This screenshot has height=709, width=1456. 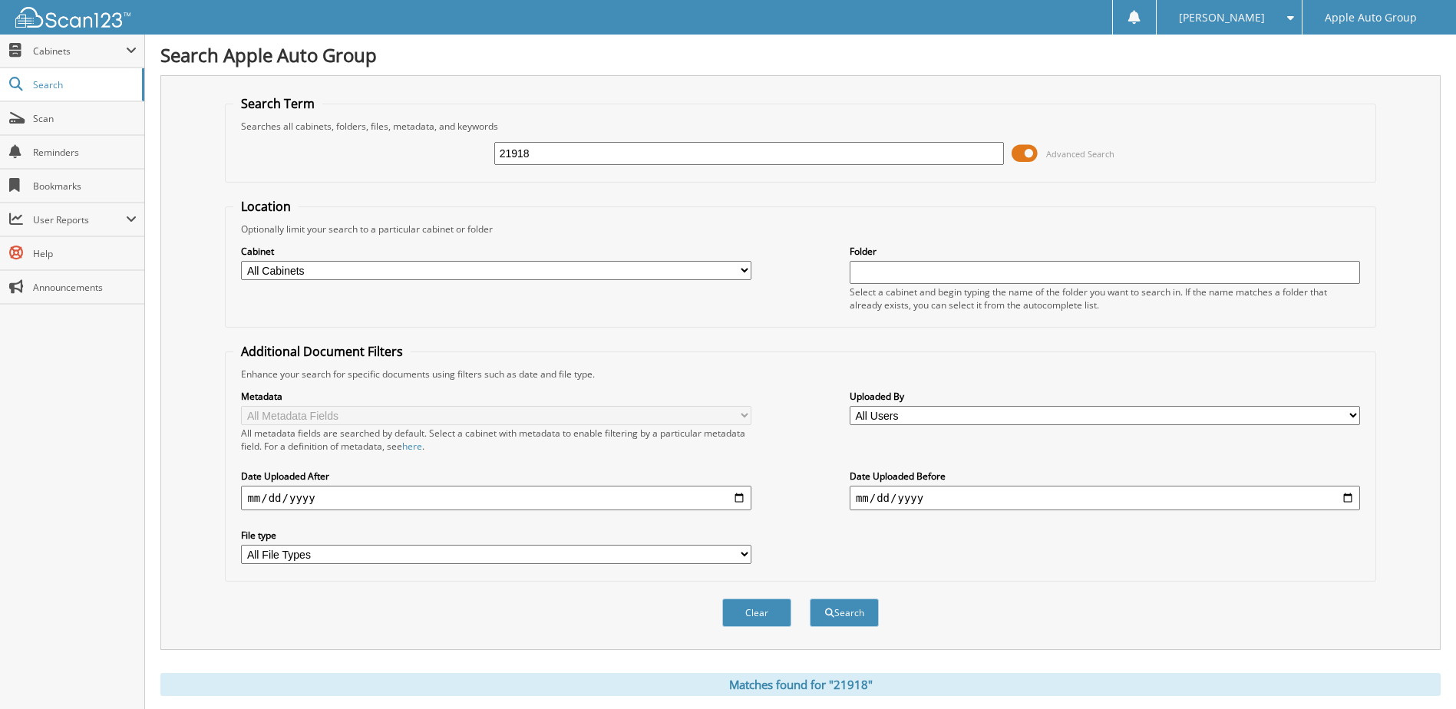 What do you see at coordinates (801, 685) in the screenshot?
I see `div: Matches found for "21918"` at bounding box center [801, 685].